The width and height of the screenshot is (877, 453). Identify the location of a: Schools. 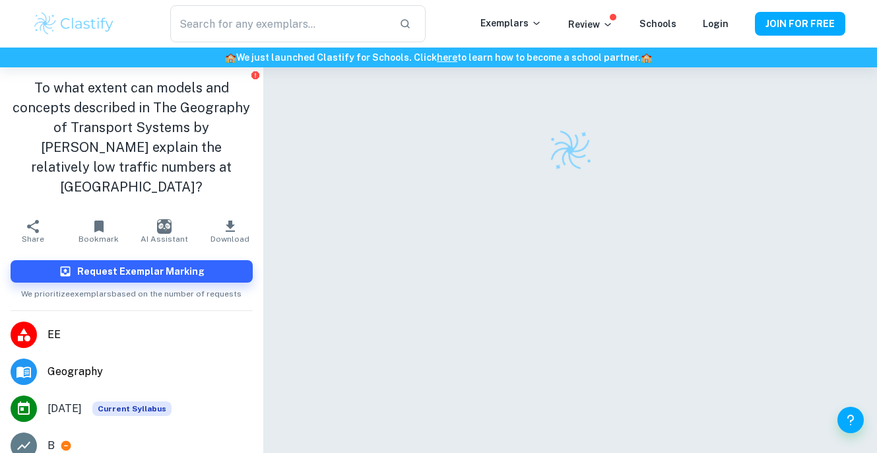
(658, 24).